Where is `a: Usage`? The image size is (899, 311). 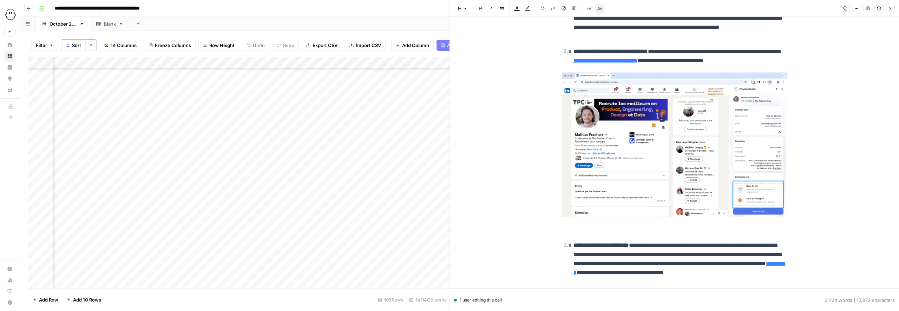
a: Usage is located at coordinates (10, 280).